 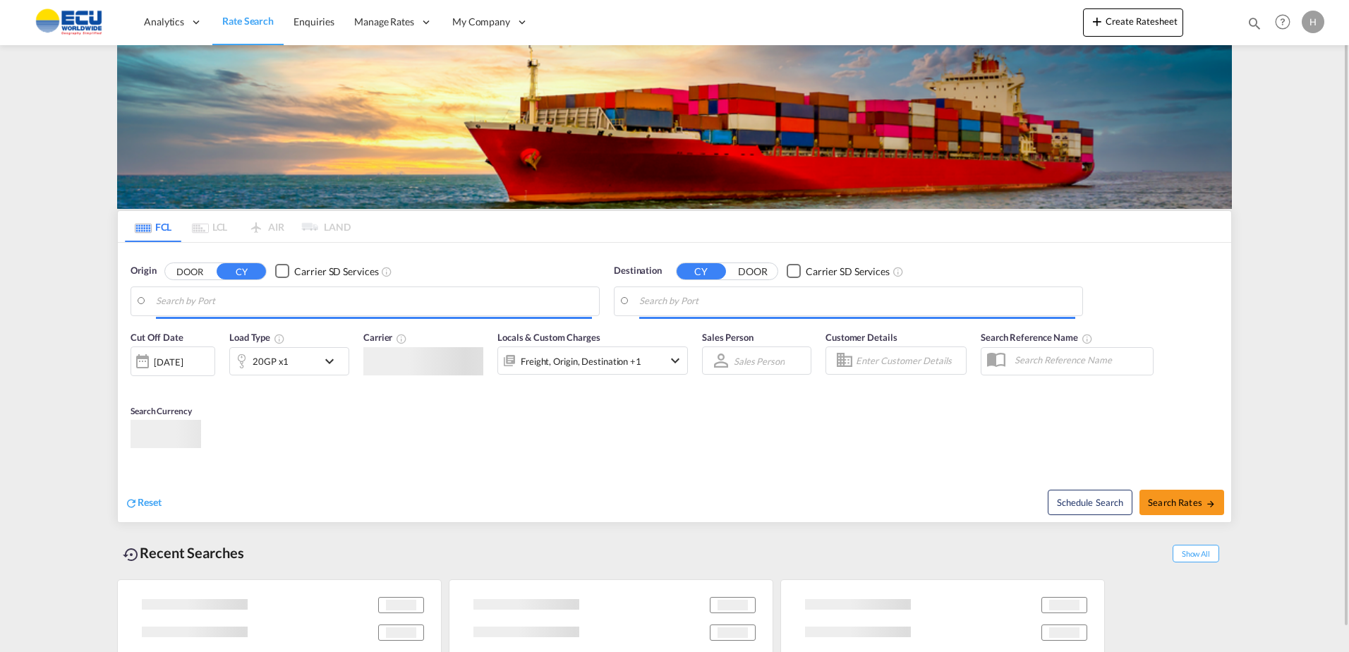 I want to click on md-icon: The selected Trucker/Carrierwill be displayed in the rate results If the rates are from another f..., so click(x=401, y=339).